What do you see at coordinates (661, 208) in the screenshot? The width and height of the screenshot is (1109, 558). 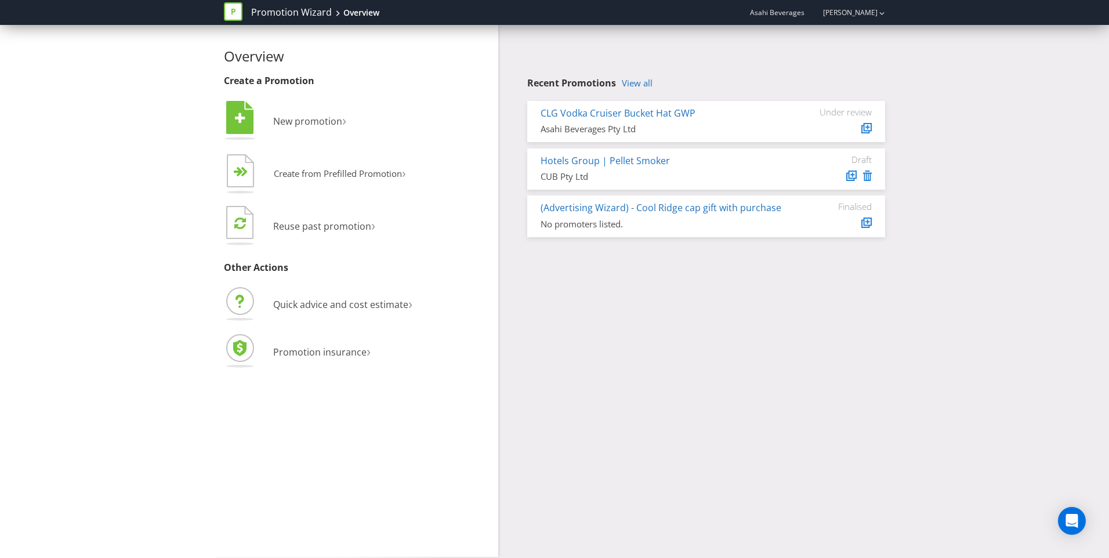 I see `a: (Advertising Wizard) - Cool Ridge cap gift with purchase` at bounding box center [661, 208].